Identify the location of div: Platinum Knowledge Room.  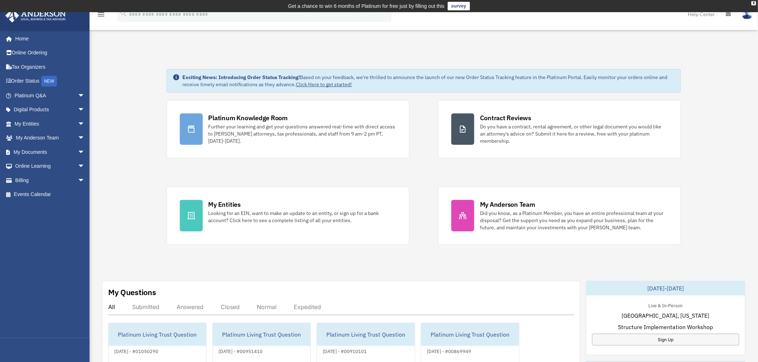
(248, 118).